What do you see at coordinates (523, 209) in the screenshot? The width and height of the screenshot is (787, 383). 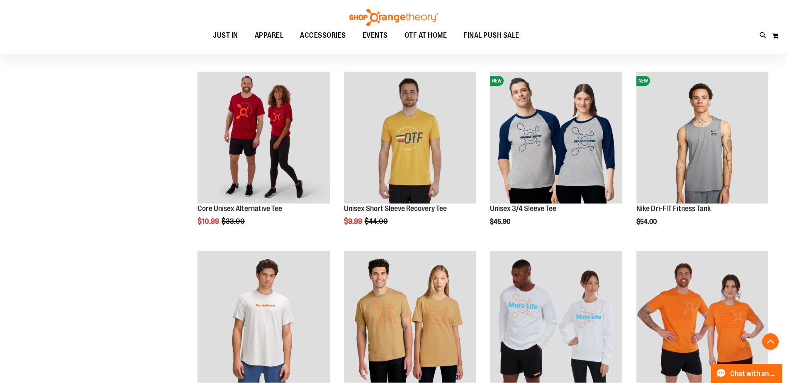 I see `a: Unisex 3/4 Sleeve Tee` at bounding box center [523, 209].